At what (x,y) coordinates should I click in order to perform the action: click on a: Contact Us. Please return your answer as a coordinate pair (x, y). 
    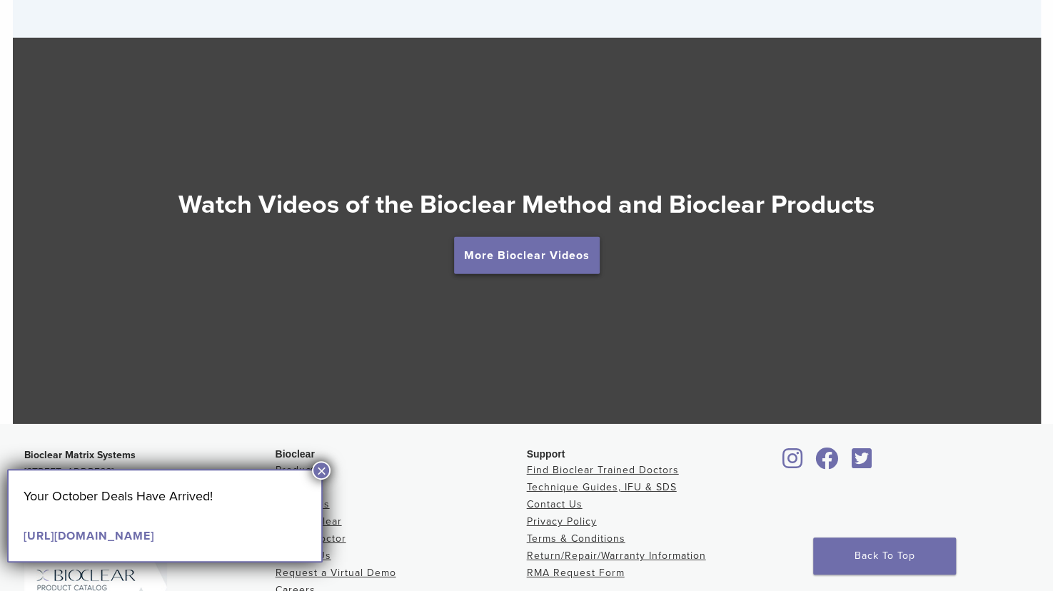
    Looking at the image, I should click on (555, 504).